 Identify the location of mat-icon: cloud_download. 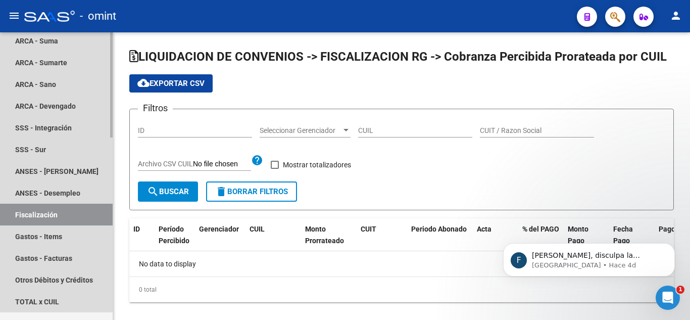
(144, 83).